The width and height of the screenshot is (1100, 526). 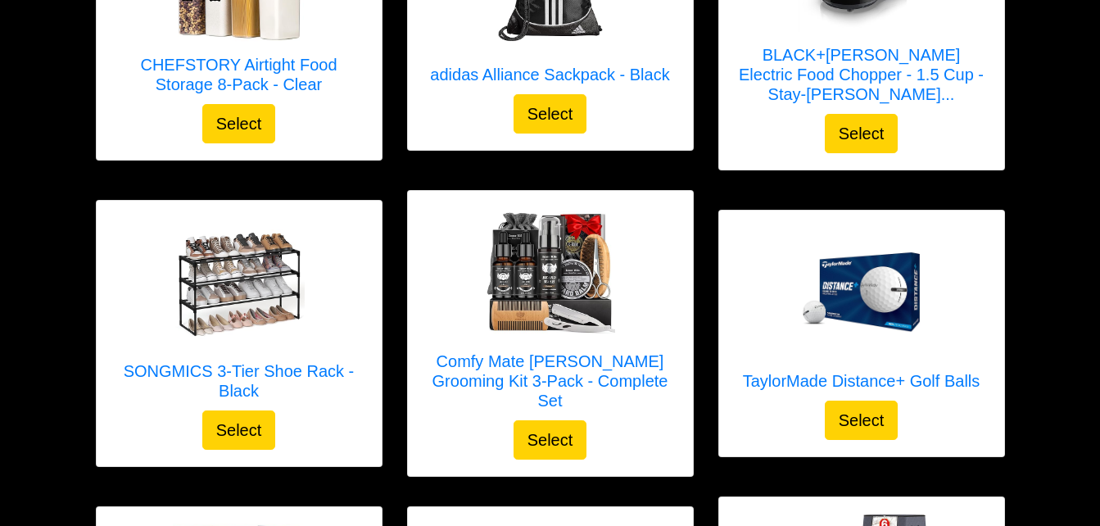 What do you see at coordinates (239, 314) in the screenshot?
I see `a: SONGMICS 3-Tier Shoe Rack - Black SONGMICS 3-Tier Shoe Rack - Black` at bounding box center [239, 314].